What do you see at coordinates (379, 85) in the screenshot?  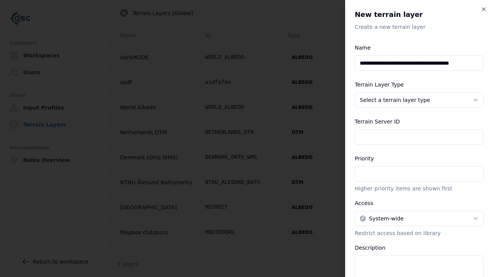 I see `label: Terrain Layer Type` at bounding box center [379, 85].